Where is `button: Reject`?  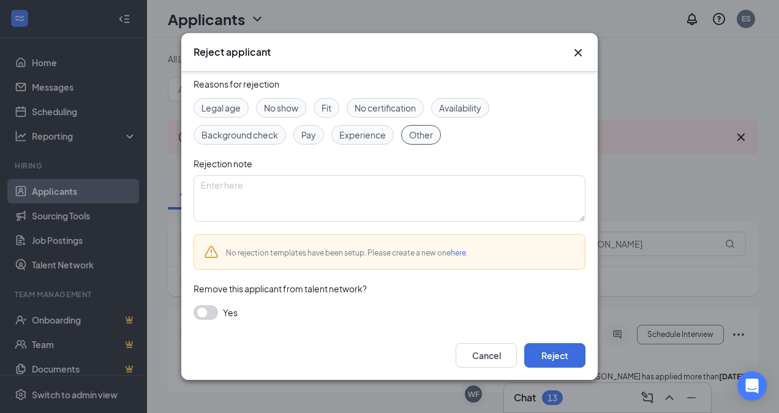 button: Reject is located at coordinates (555, 355).